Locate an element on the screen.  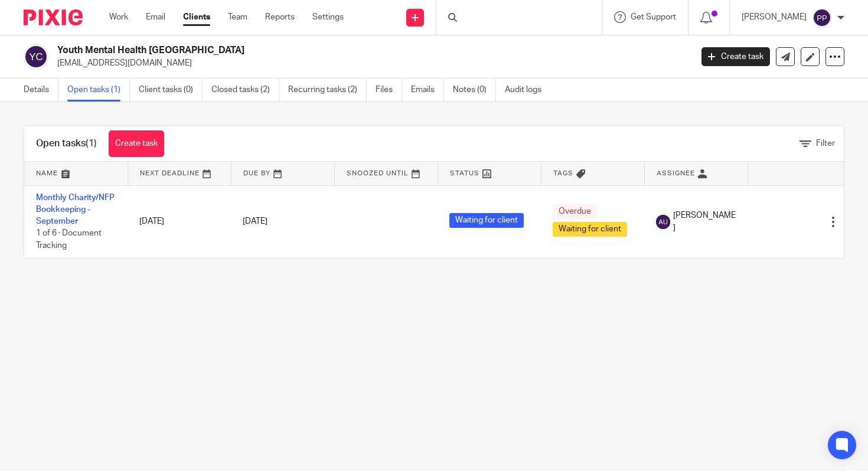
a: Details is located at coordinates (41, 90).